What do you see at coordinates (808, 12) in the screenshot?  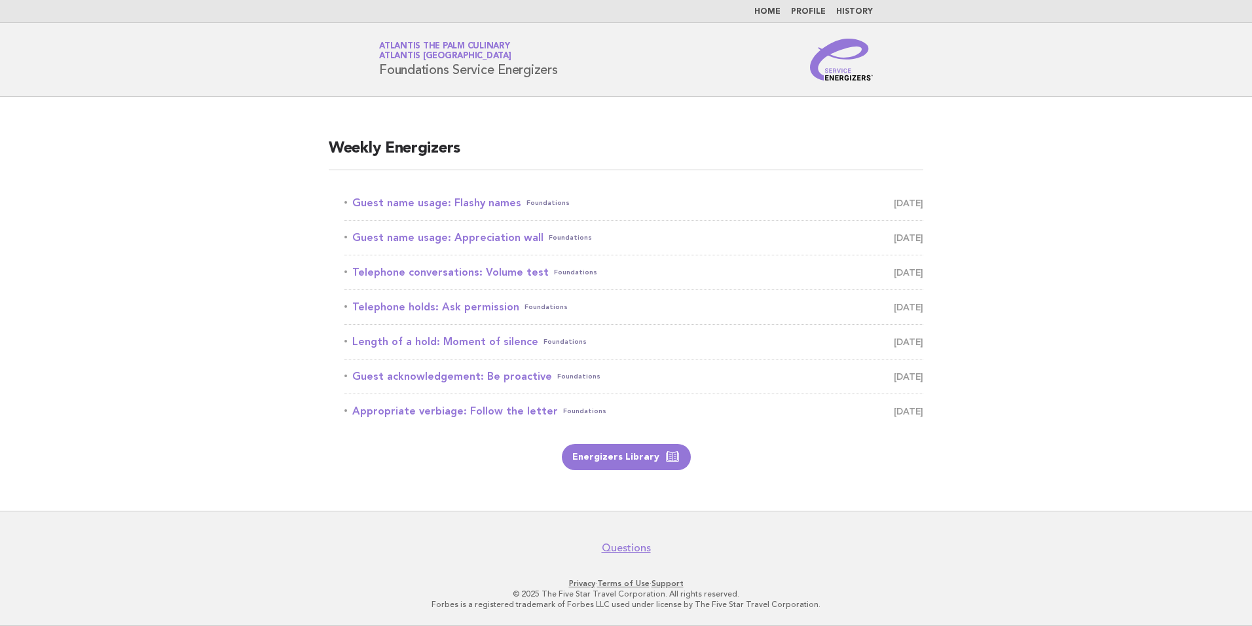 I see `a: Profile` at bounding box center [808, 12].